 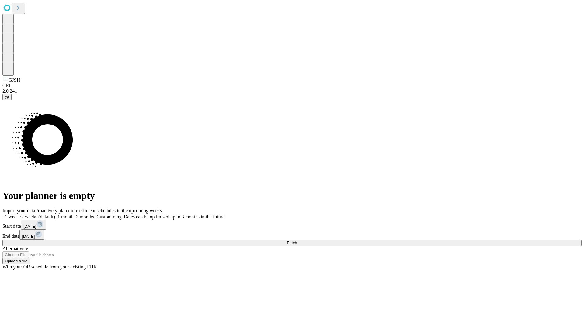 What do you see at coordinates (85, 217) in the screenshot?
I see `span: 3 months` at bounding box center [85, 217].